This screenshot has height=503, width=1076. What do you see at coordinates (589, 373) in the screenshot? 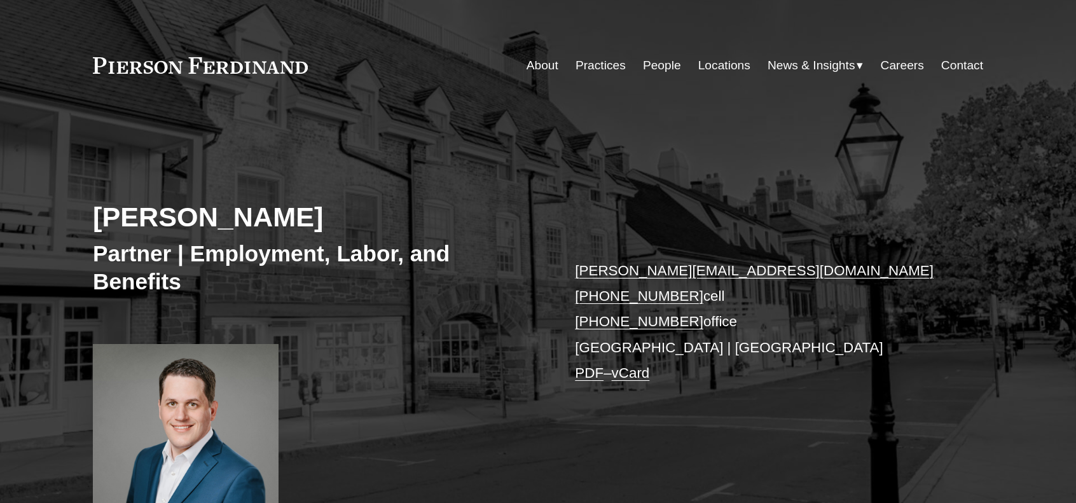
I see `a: PDF` at bounding box center [589, 373].